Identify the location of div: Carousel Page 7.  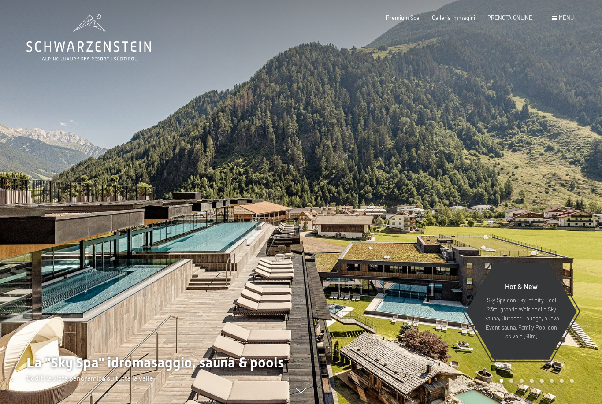
(561, 381).